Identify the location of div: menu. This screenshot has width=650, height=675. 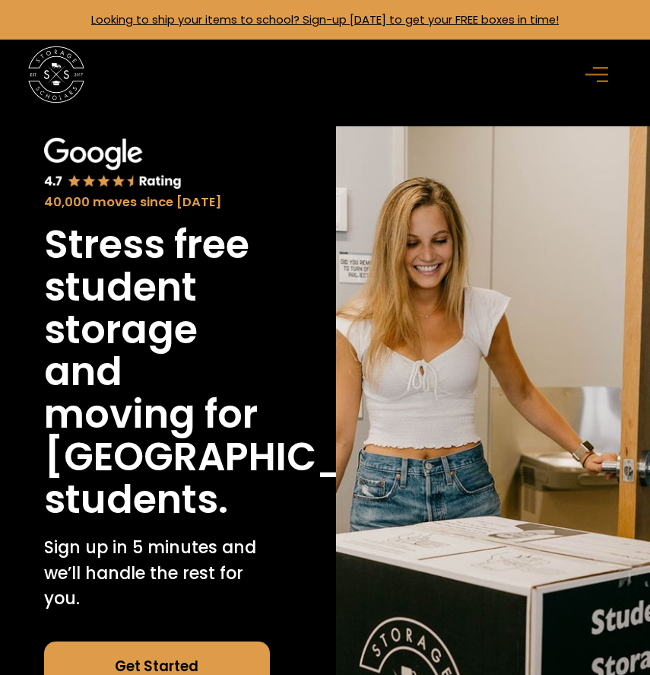
(599, 74).